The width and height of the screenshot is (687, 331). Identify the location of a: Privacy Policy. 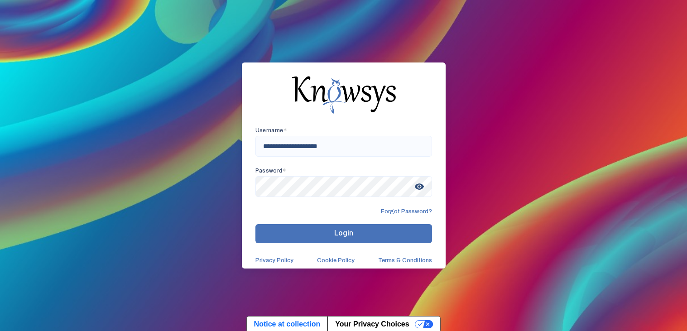
(274, 260).